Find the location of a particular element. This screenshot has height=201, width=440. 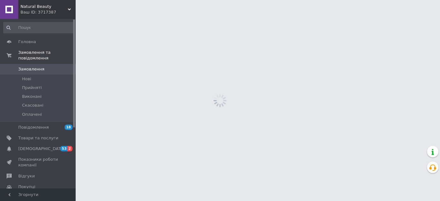

span: Товари та послуги is located at coordinates (38, 138).